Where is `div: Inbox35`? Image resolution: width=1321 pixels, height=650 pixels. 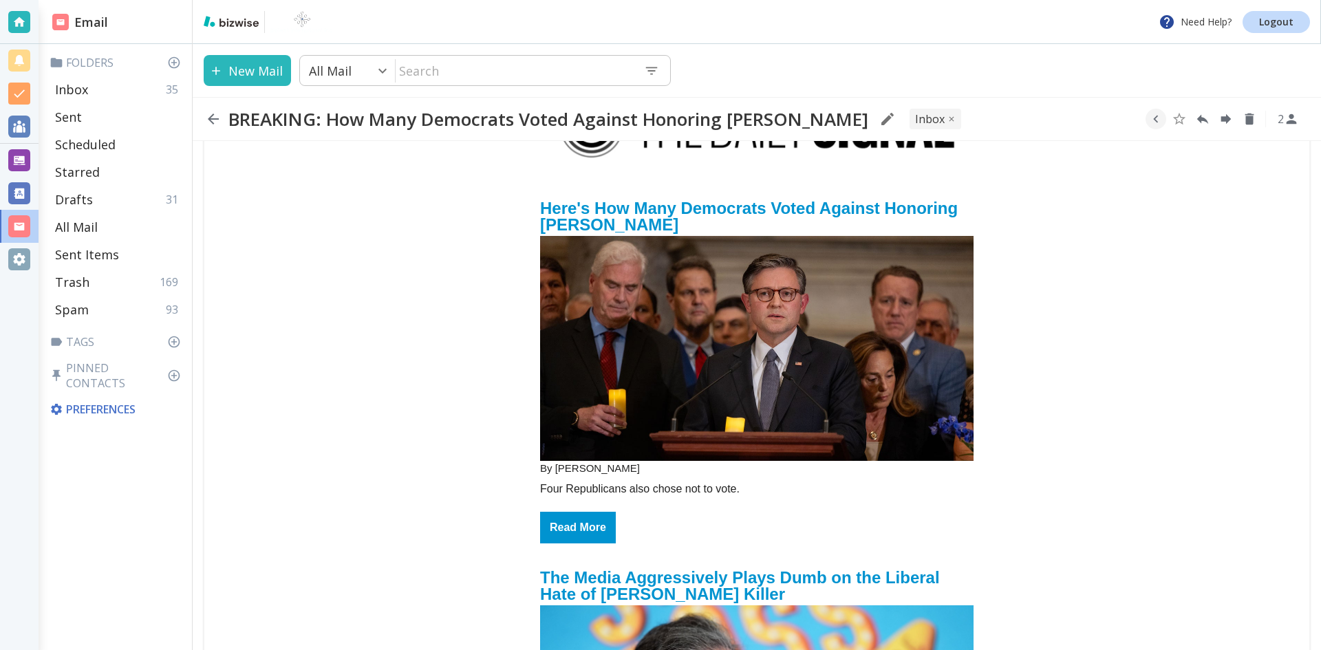 div: Inbox35 is located at coordinates (118, 89).